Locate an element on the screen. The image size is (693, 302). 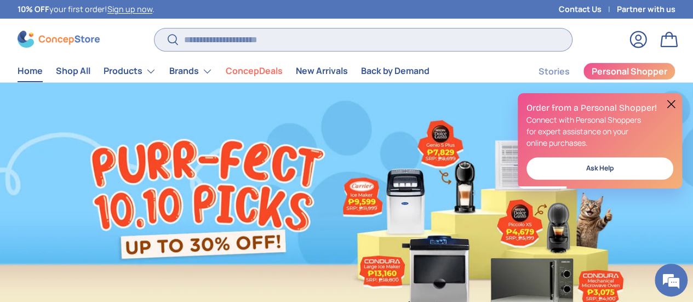
summary: Products is located at coordinates (130, 71).